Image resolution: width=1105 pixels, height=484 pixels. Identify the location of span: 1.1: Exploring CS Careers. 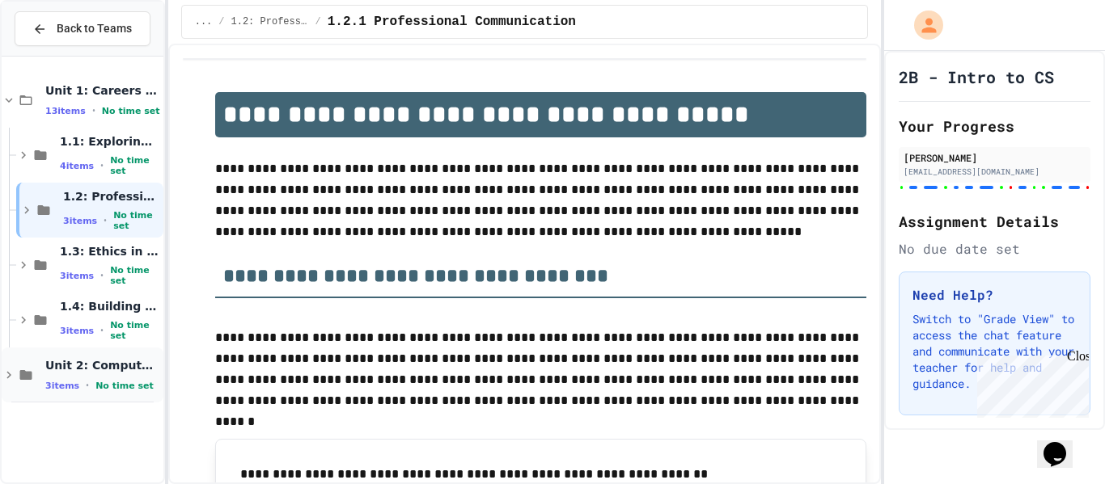
(110, 142).